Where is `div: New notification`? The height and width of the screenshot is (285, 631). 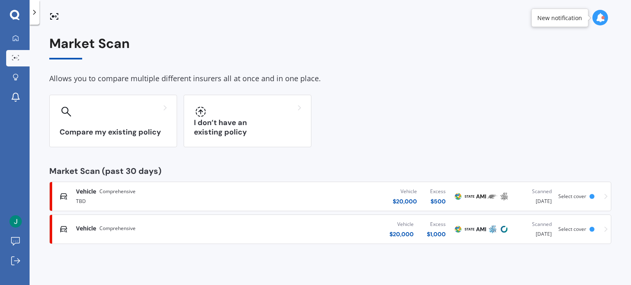 div: New notification is located at coordinates (559, 18).